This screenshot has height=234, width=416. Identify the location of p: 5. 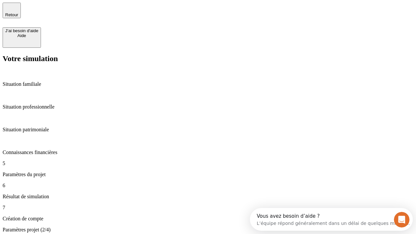
(208, 164).